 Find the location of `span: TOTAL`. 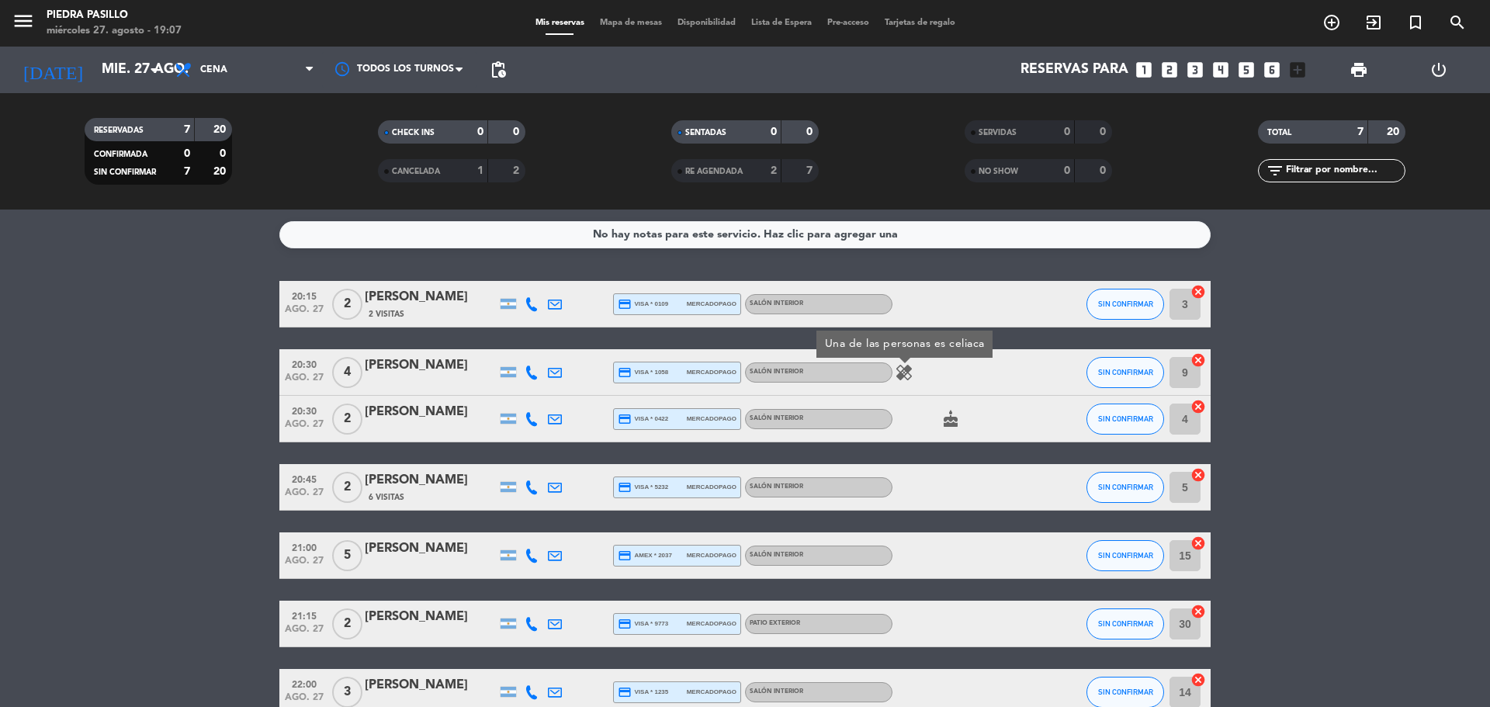

span: TOTAL is located at coordinates (1279, 133).